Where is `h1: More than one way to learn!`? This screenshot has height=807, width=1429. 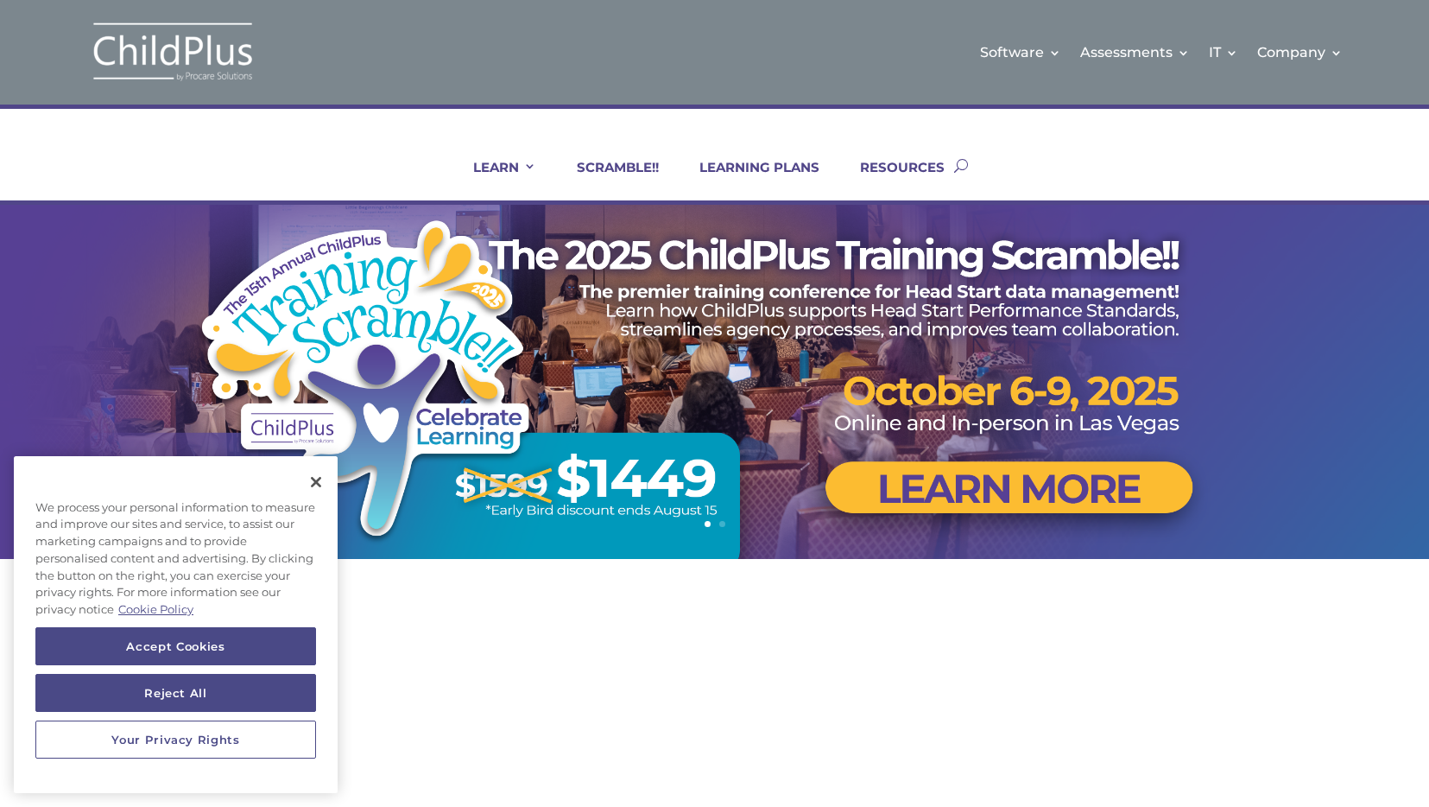 h1: More than one way to learn! is located at coordinates (715, 647).